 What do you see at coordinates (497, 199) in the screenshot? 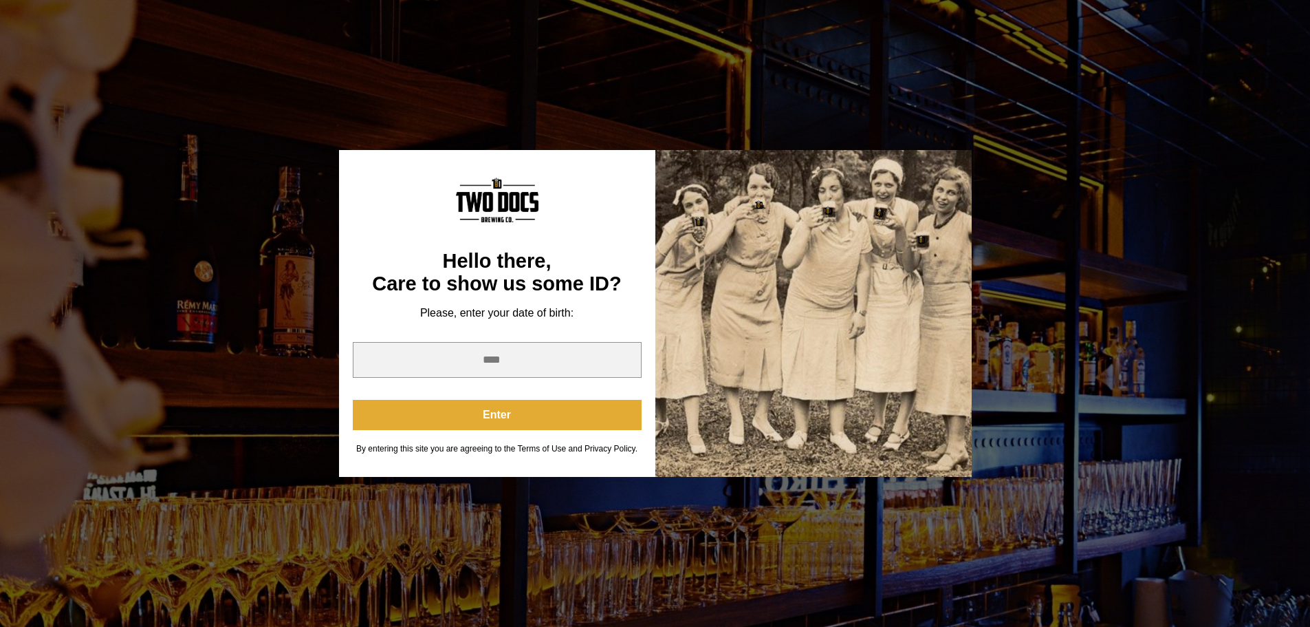
I see `img: Content Logo` at bounding box center [497, 199].